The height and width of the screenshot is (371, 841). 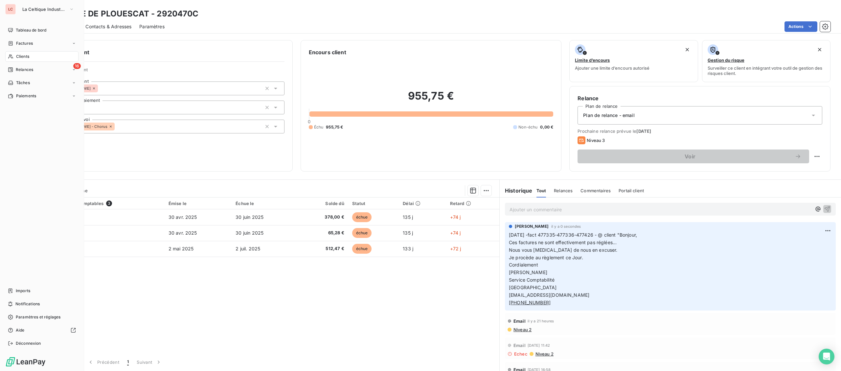 What do you see at coordinates (264, 203) in the screenshot?
I see `div: Échue le` at bounding box center [264, 203].